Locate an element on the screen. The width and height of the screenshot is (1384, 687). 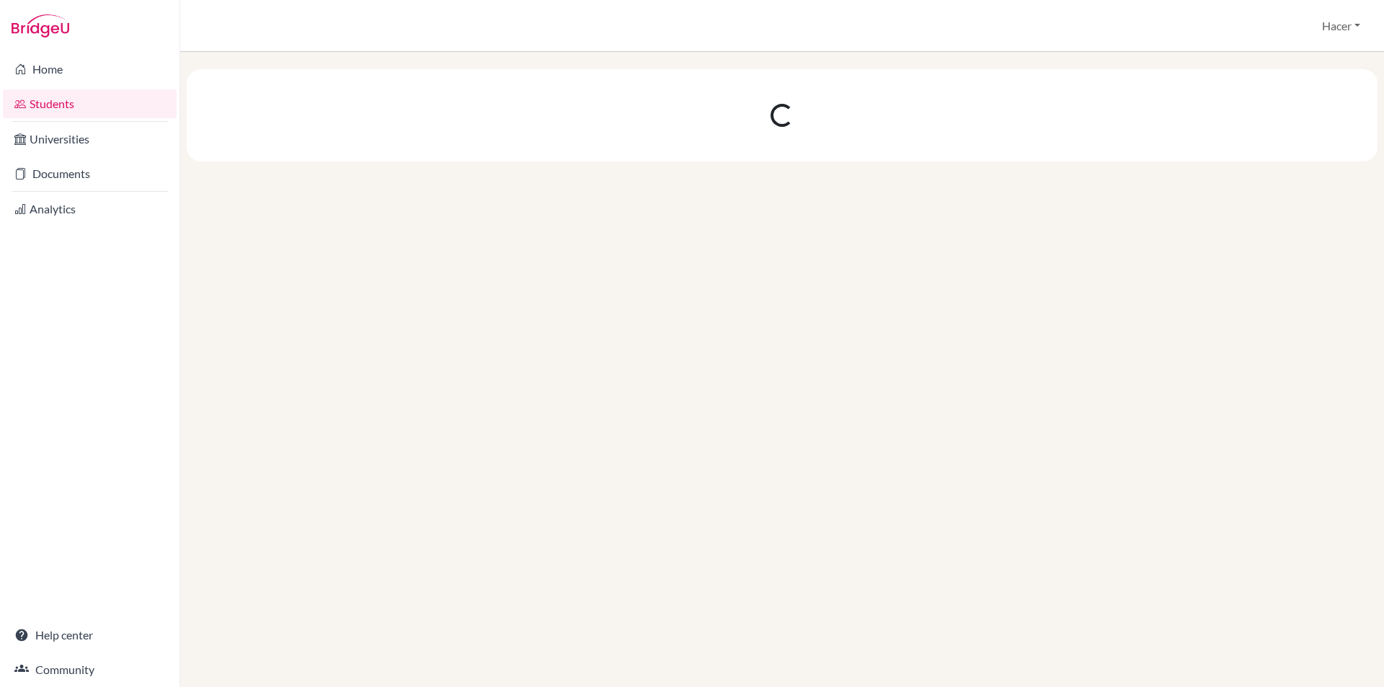
a: Community is located at coordinates (89, 670).